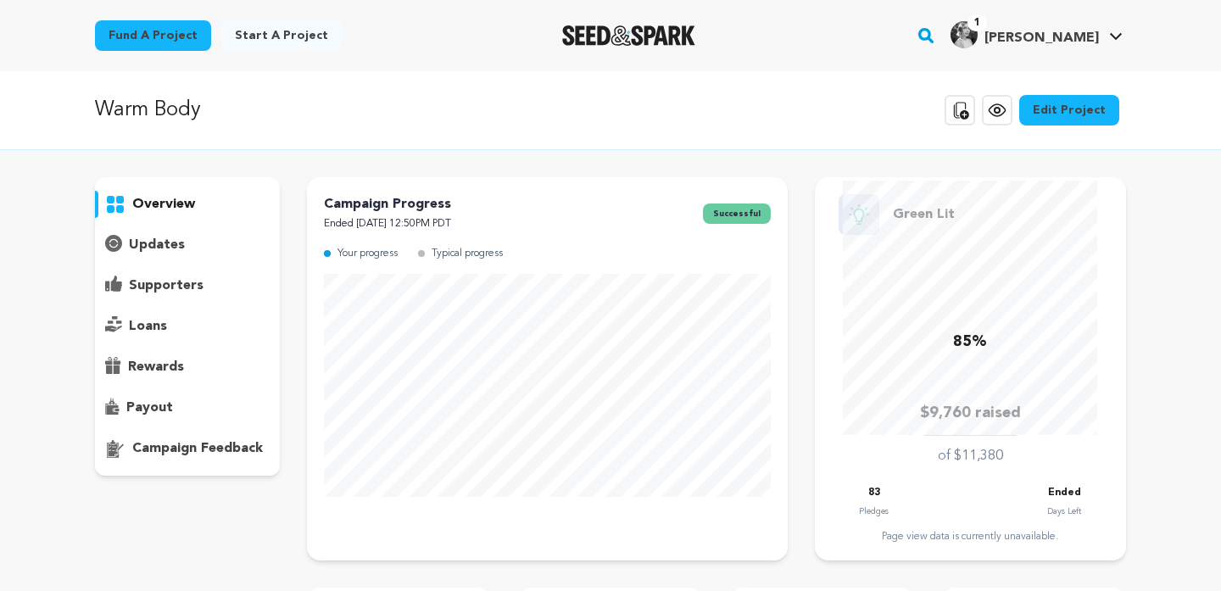  Describe the element at coordinates (1025, 35) in the screenshot. I see `div: Nicole S.'s Profile` at that location.